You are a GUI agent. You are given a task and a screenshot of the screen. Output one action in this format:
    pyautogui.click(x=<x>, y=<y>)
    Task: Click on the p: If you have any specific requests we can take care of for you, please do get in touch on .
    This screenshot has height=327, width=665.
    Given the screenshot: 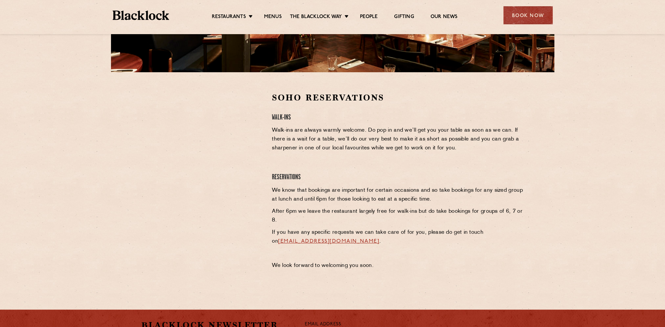 What is the action you would take?
    pyautogui.click(x=398, y=237)
    